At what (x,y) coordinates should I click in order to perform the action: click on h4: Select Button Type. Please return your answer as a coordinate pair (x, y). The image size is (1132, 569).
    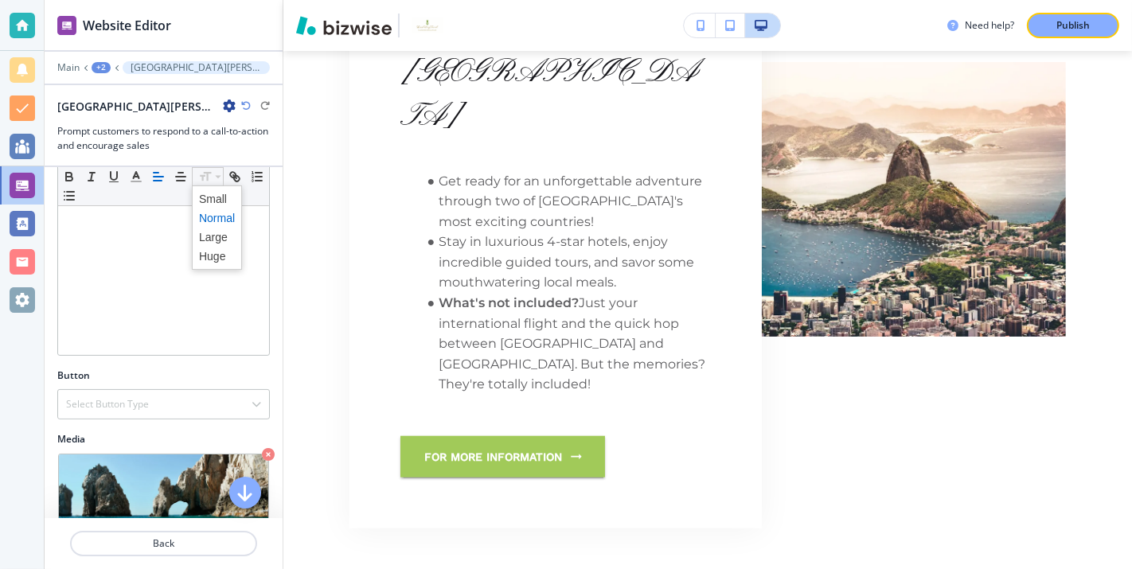
    Looking at the image, I should click on (107, 404).